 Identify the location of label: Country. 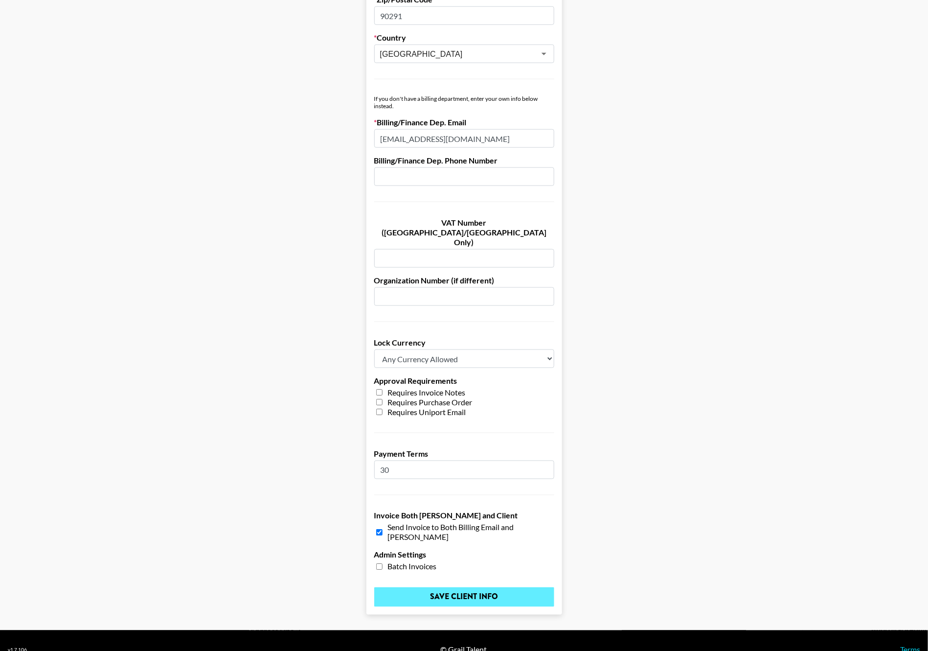
(464, 38).